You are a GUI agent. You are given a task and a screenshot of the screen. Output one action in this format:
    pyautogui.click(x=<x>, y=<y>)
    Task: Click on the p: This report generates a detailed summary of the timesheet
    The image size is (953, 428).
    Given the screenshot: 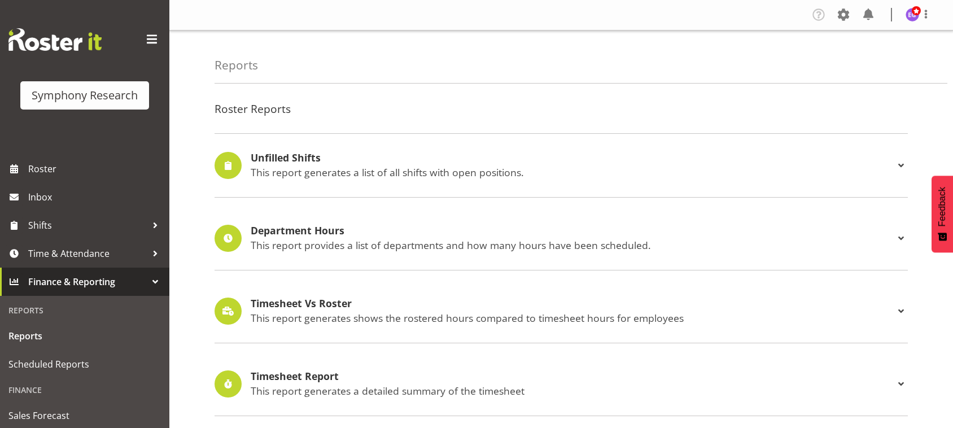 What is the action you would take?
    pyautogui.click(x=572, y=391)
    